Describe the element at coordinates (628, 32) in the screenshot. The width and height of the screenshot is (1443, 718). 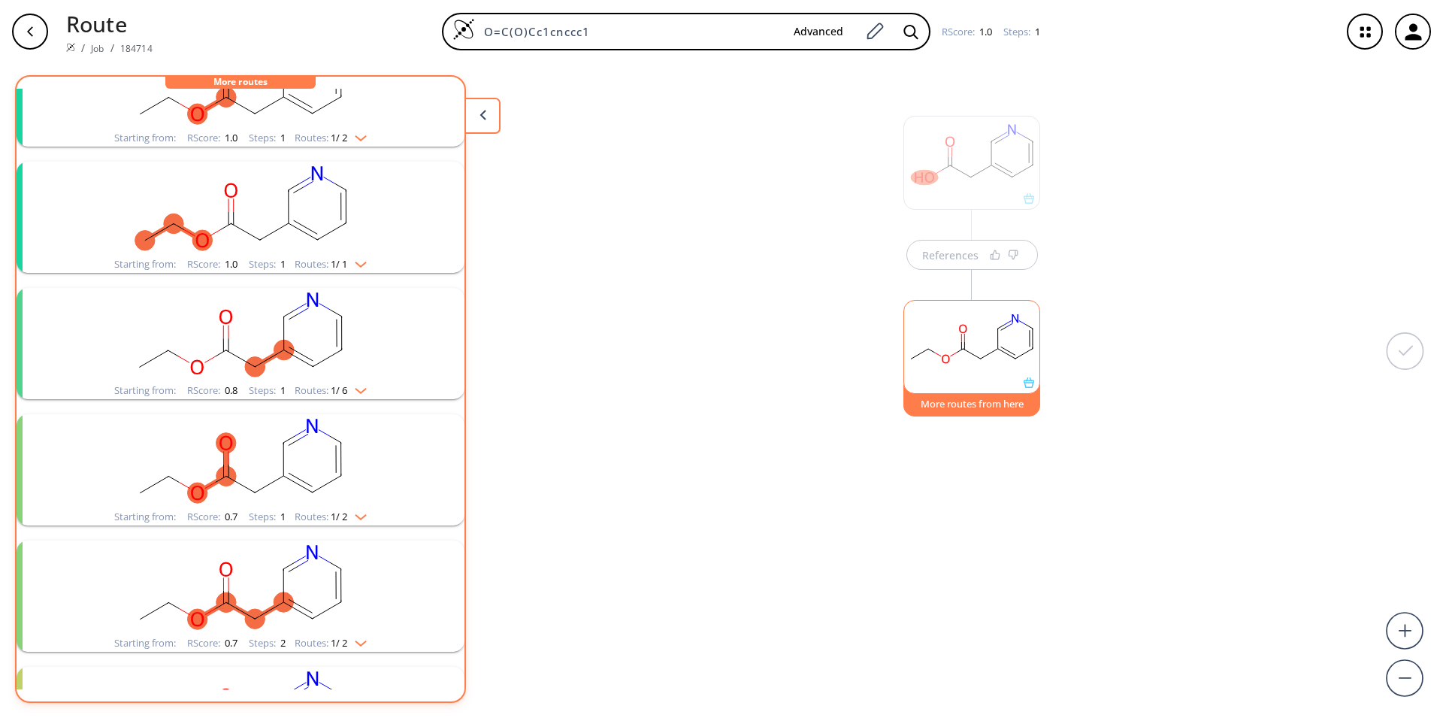
I see `input: Enter SMILES` at that location.